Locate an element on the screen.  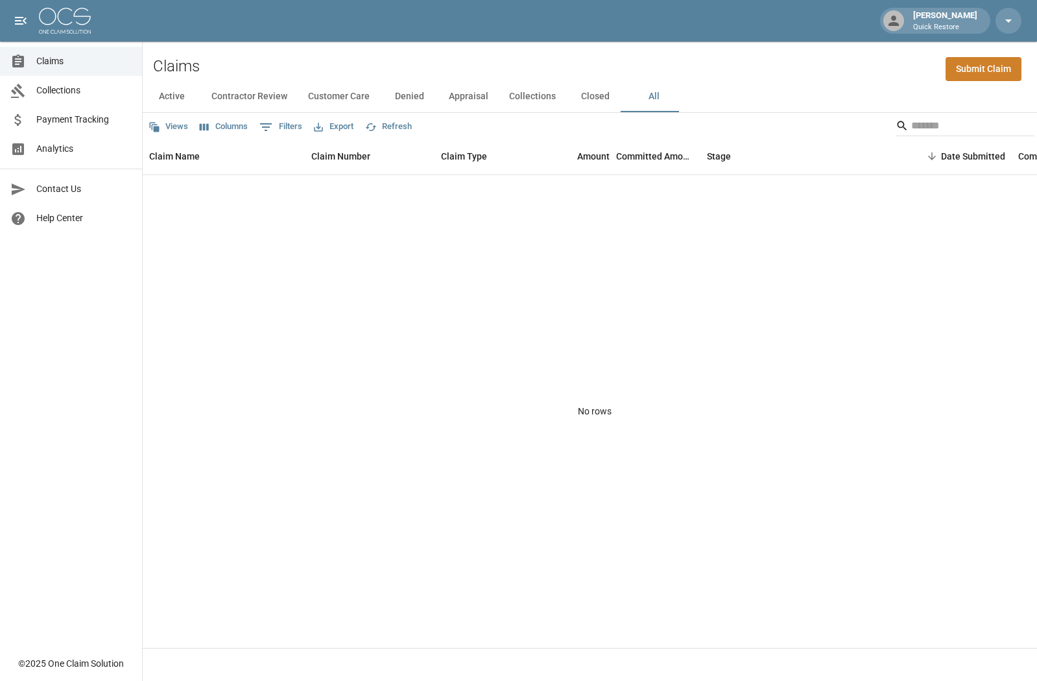
span: Analytics is located at coordinates (84, 149).